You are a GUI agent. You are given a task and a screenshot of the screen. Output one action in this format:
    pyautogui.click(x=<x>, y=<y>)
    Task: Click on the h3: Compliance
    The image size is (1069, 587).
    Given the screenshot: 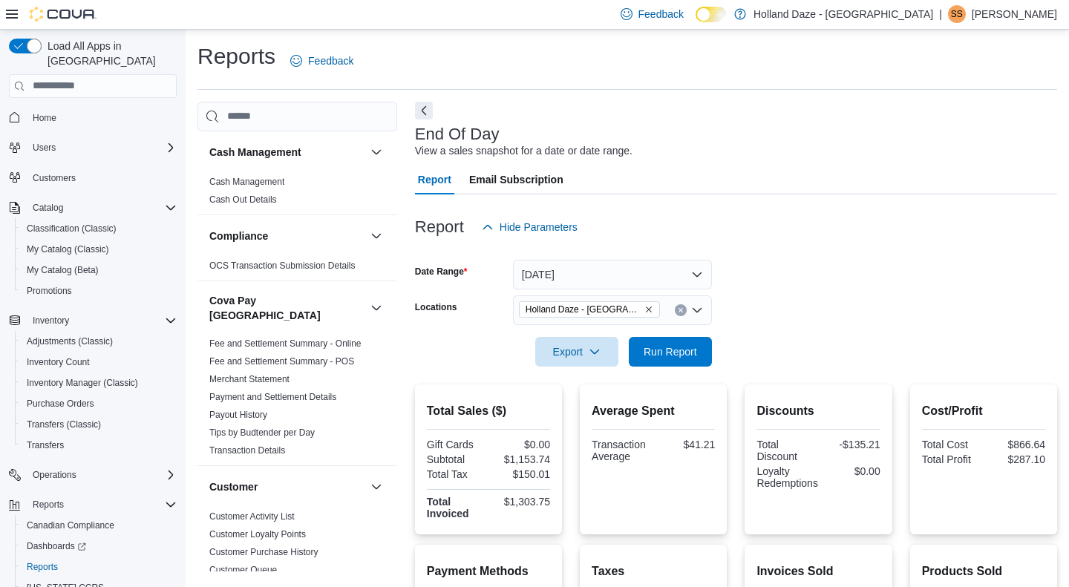 What is the action you would take?
    pyautogui.click(x=238, y=236)
    